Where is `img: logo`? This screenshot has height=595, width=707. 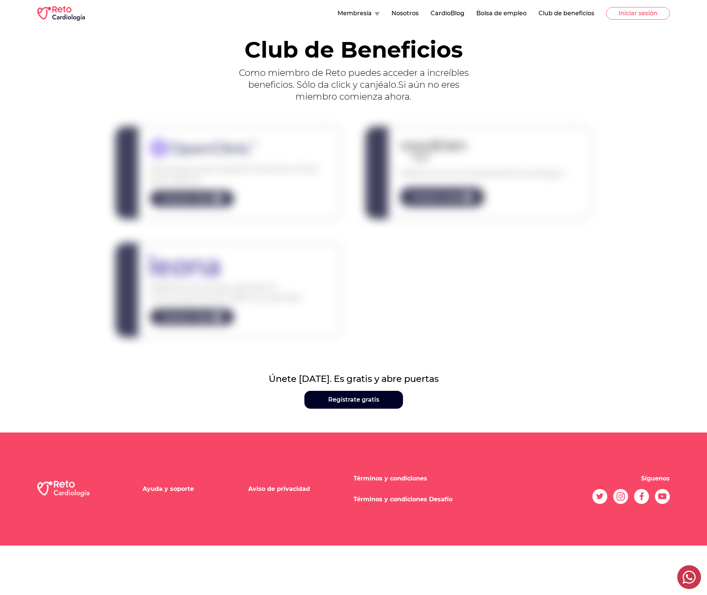
img: logo is located at coordinates (63, 489).